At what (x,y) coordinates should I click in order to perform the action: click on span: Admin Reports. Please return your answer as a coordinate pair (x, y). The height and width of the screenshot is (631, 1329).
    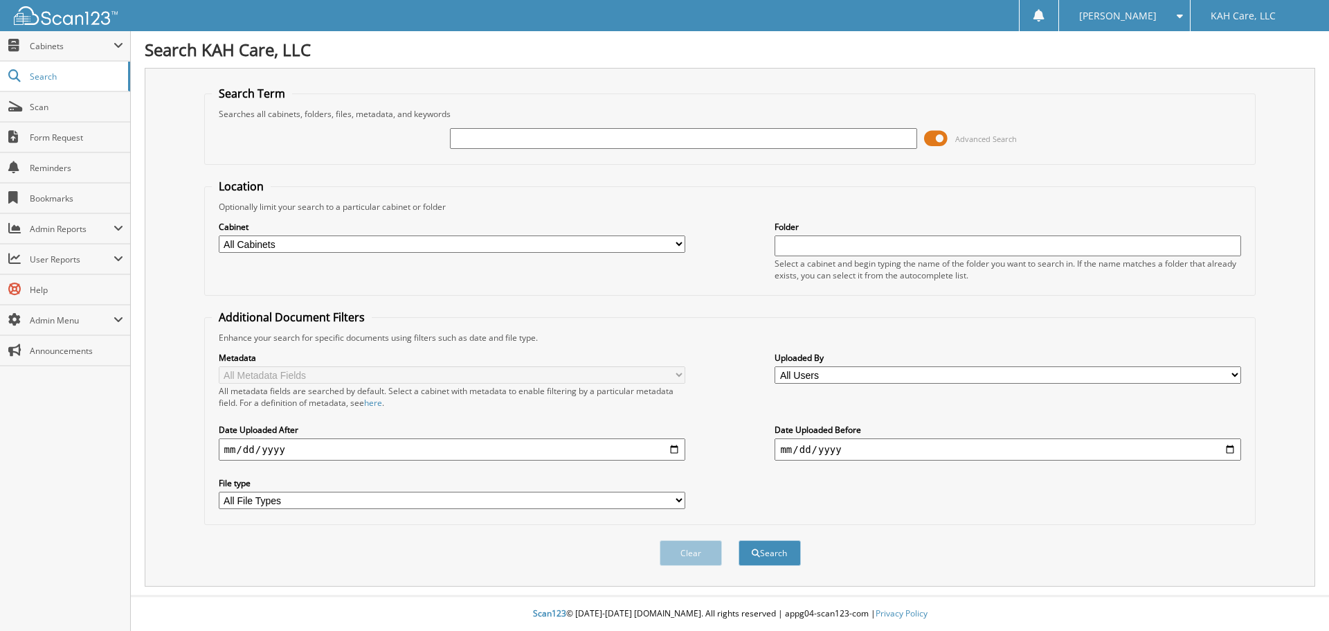
    Looking at the image, I should click on (71, 228).